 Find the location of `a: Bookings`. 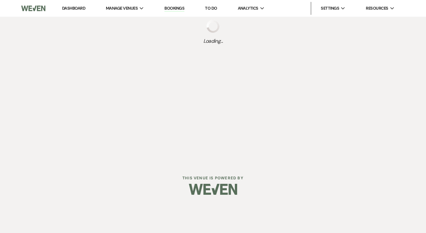

a: Bookings is located at coordinates (174, 8).